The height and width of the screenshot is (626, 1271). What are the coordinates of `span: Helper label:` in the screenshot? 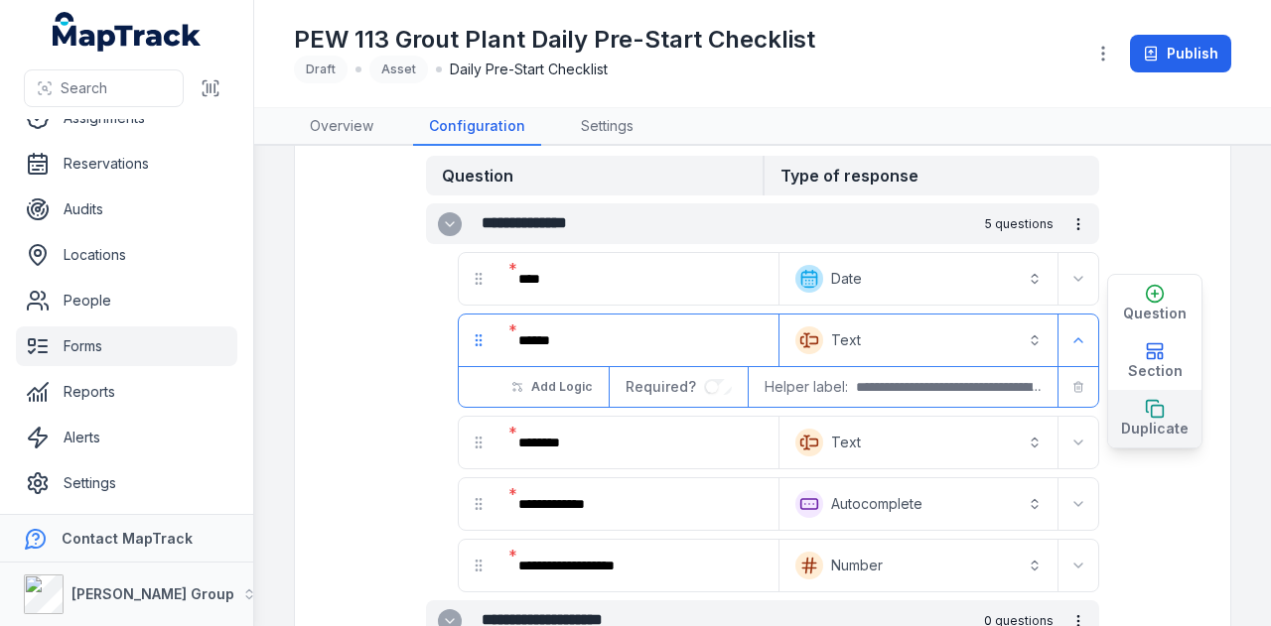 It's located at (806, 387).